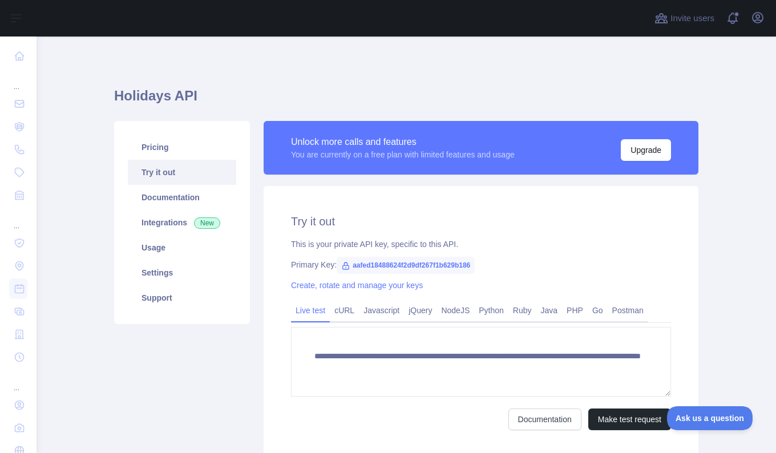  I want to click on div: Primary Key:, so click(481, 265).